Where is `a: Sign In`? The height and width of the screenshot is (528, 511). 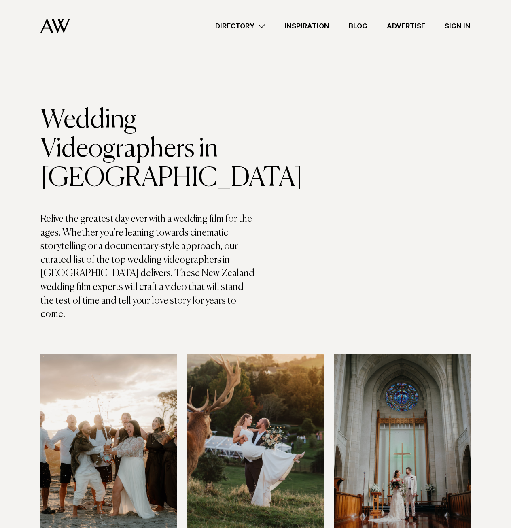 a: Sign In is located at coordinates (458, 26).